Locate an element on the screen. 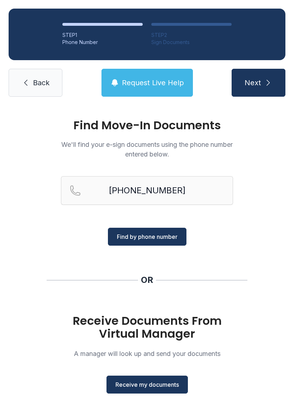  p: We'll find your e-sign documents using the phone number entered below. is located at coordinates (147, 150).